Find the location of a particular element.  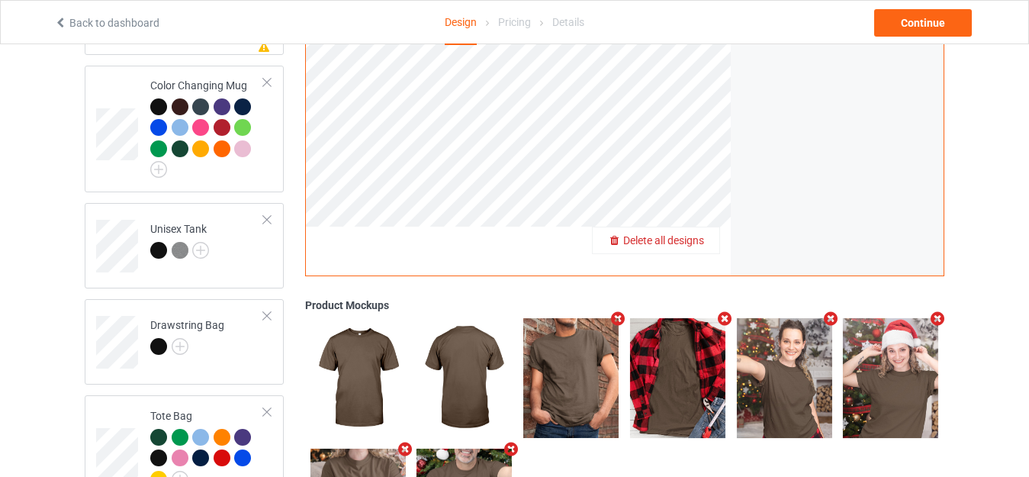

div: Continue is located at coordinates (923, 23).